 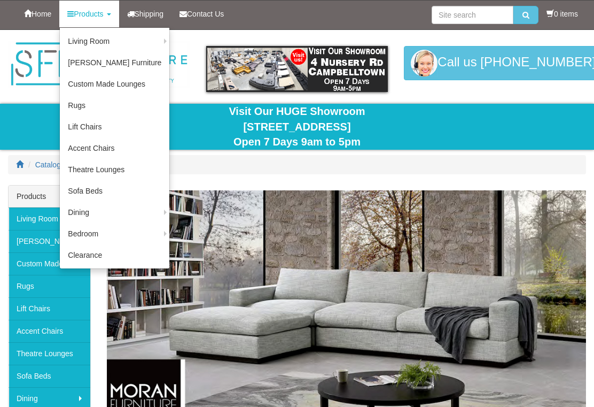 What do you see at coordinates (297, 69) in the screenshot?
I see `img: showroom.gif` at bounding box center [297, 69].